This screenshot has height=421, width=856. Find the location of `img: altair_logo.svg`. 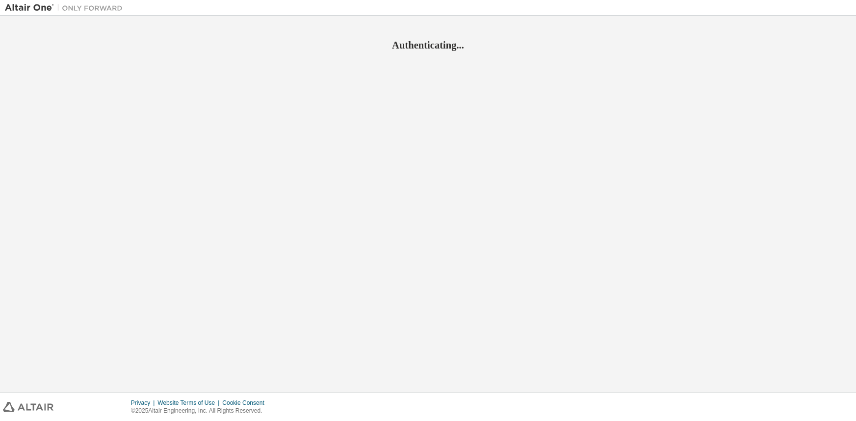

img: altair_logo.svg is located at coordinates (28, 407).